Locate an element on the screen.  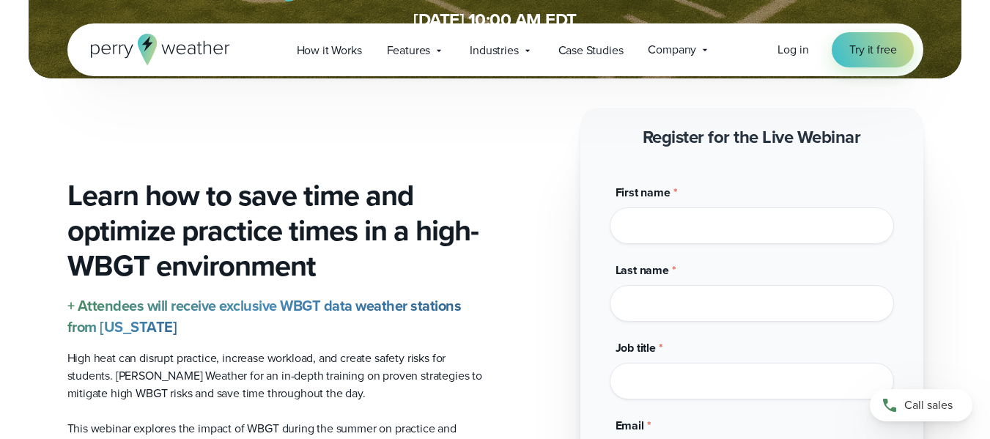
span: Industries is located at coordinates (494, 51).